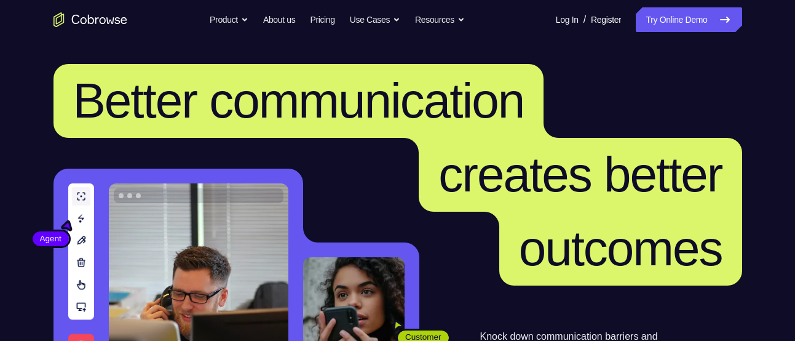 The height and width of the screenshot is (341, 795). What do you see at coordinates (279, 20) in the screenshot?
I see `a: About us` at bounding box center [279, 20].